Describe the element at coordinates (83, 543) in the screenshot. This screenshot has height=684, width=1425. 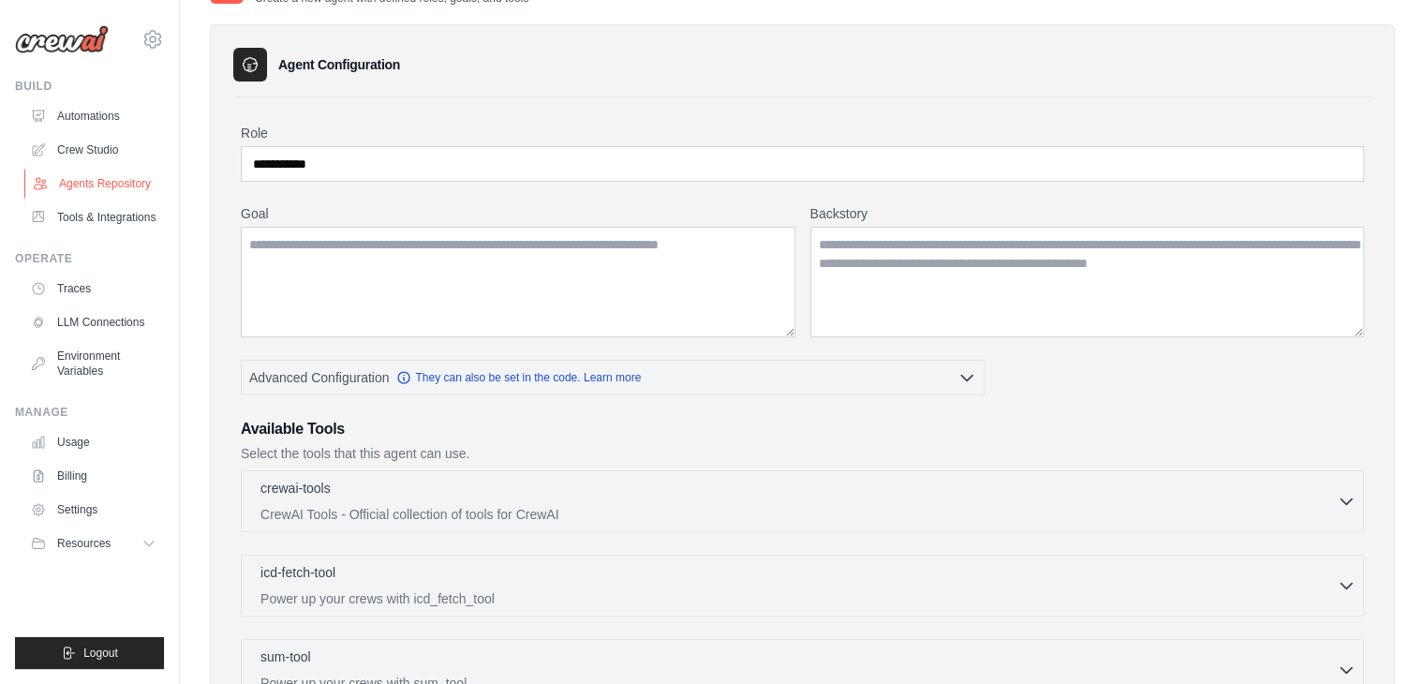
I see `span: Resources` at that location.